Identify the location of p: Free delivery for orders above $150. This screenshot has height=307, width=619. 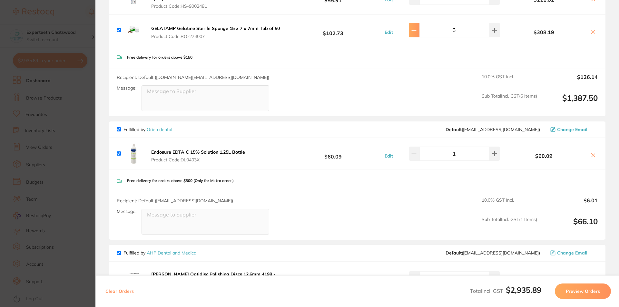
(160, 57).